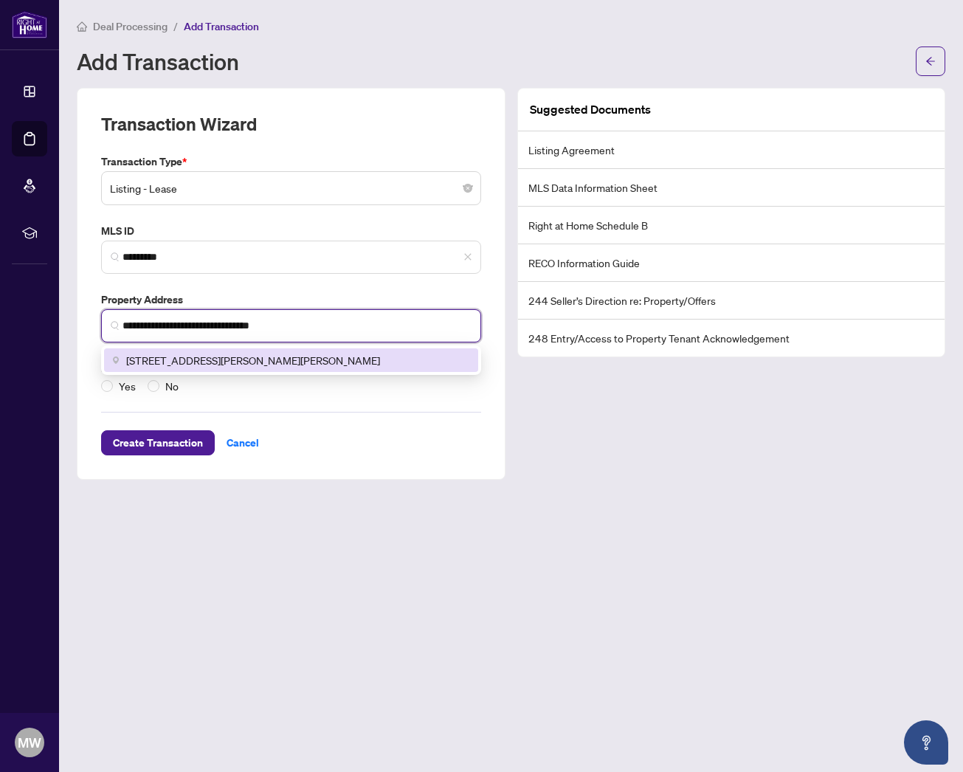  What do you see at coordinates (221, 27) in the screenshot?
I see `span: Add Transaction` at bounding box center [221, 27].